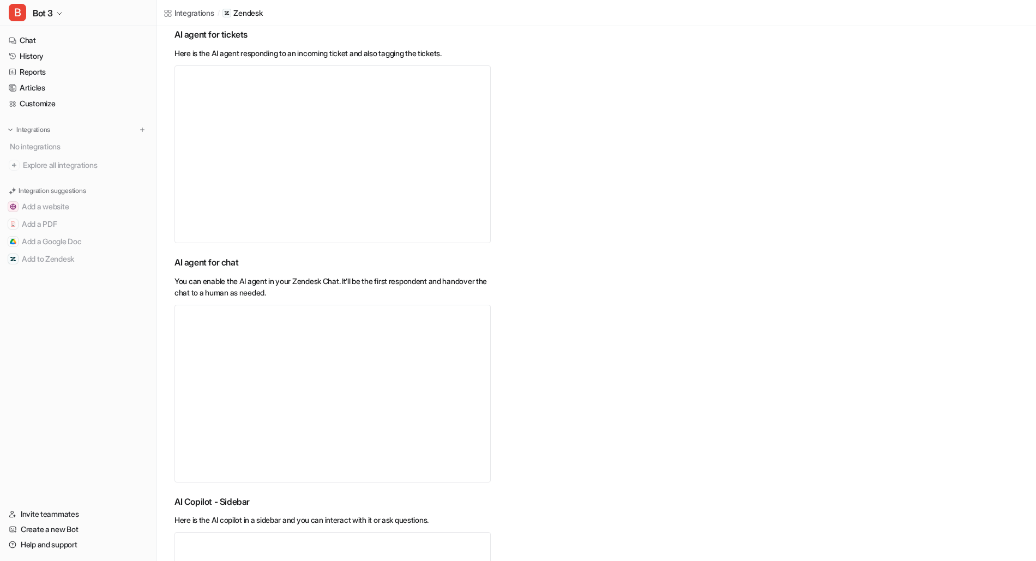  What do you see at coordinates (78, 88) in the screenshot?
I see `a: Articles` at bounding box center [78, 88].